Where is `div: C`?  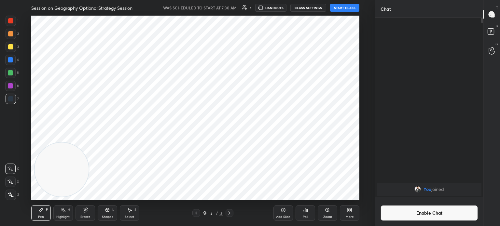
div: C is located at coordinates (12, 169).